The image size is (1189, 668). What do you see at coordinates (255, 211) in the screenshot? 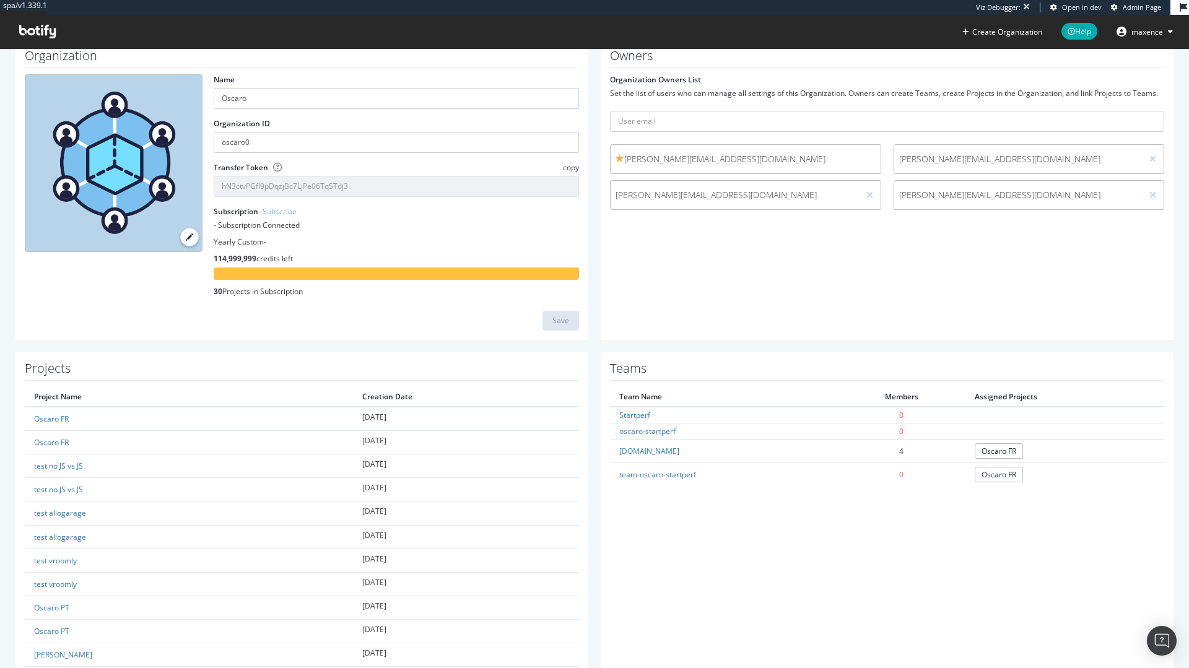
I see `label: Subscription` at bounding box center [255, 211].